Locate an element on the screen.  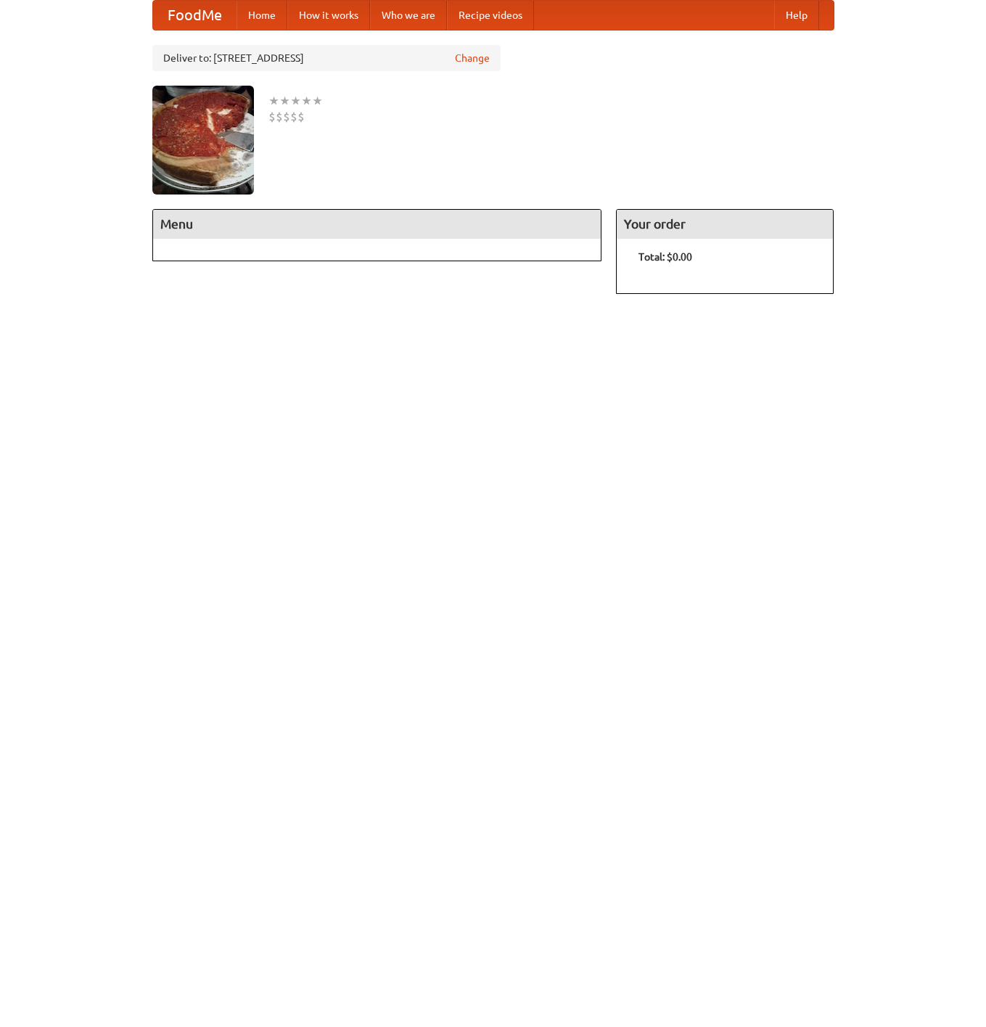
h4: Your order is located at coordinates (725, 224).